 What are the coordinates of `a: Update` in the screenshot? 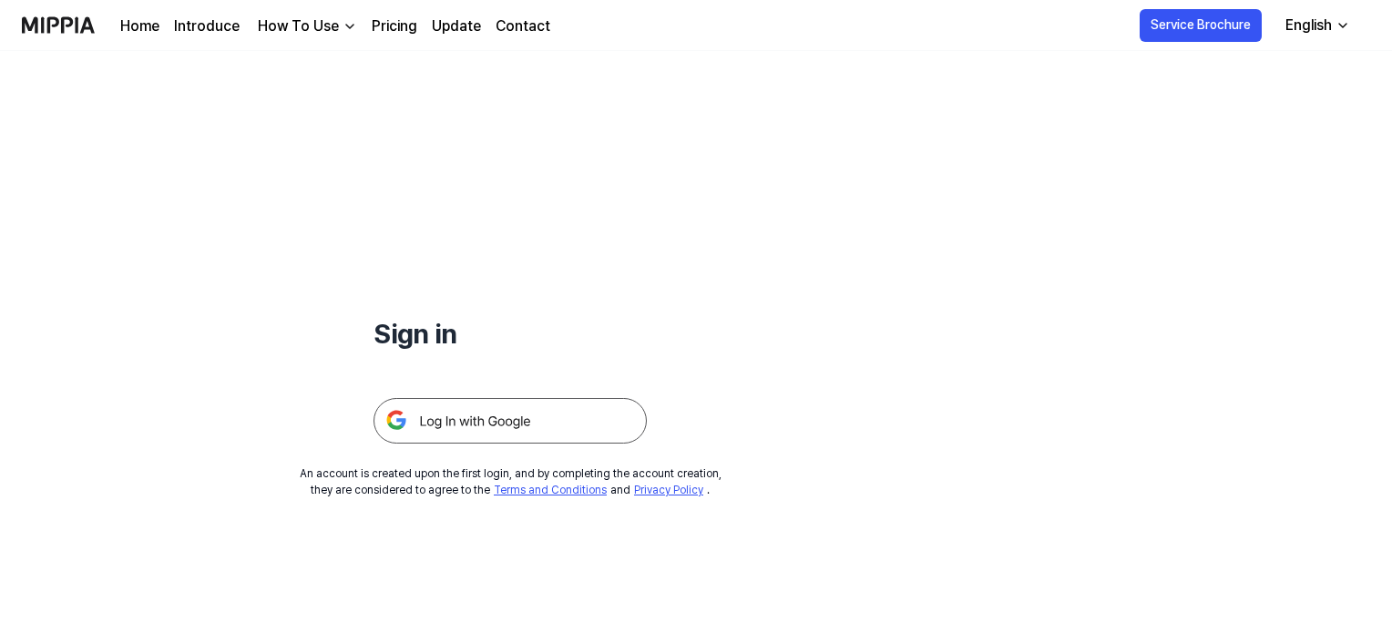 It's located at (457, 26).